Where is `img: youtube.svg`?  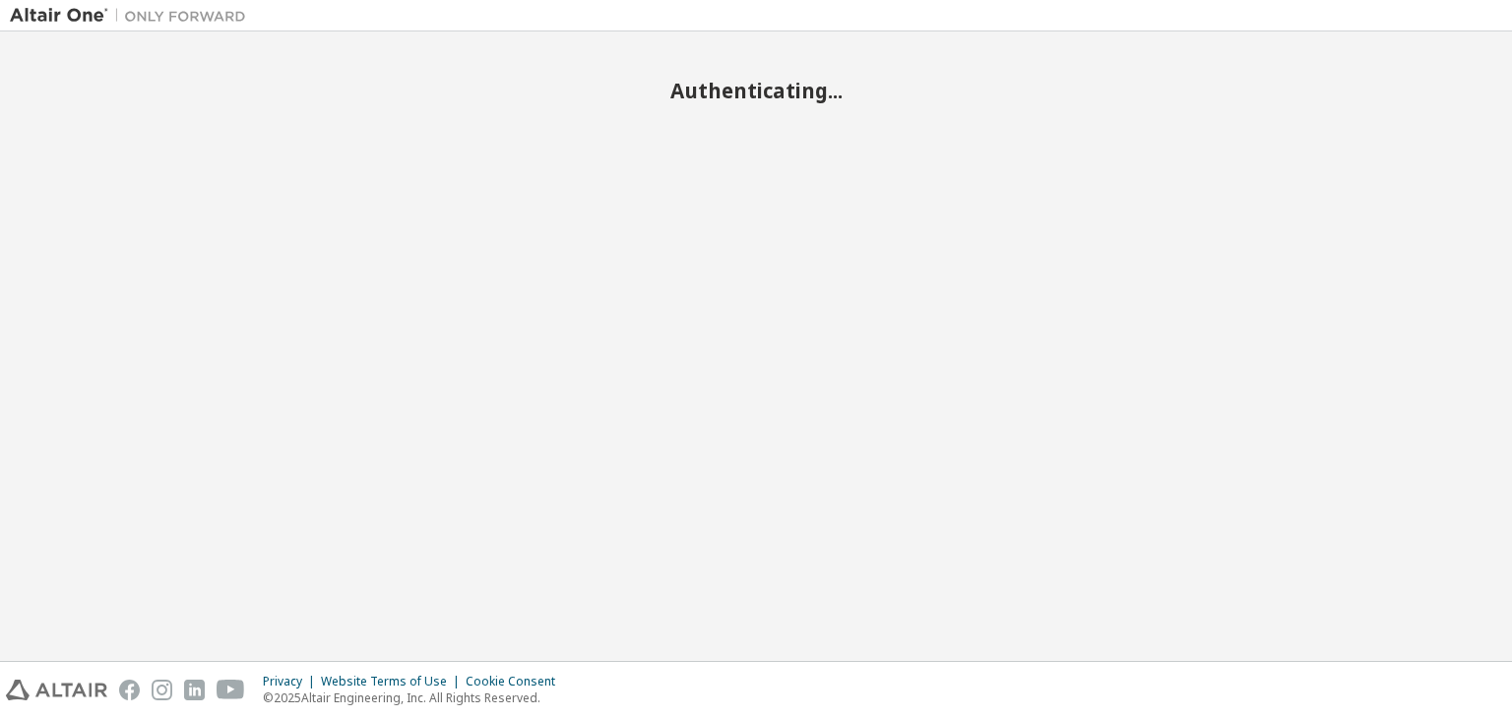 img: youtube.svg is located at coordinates (230, 690).